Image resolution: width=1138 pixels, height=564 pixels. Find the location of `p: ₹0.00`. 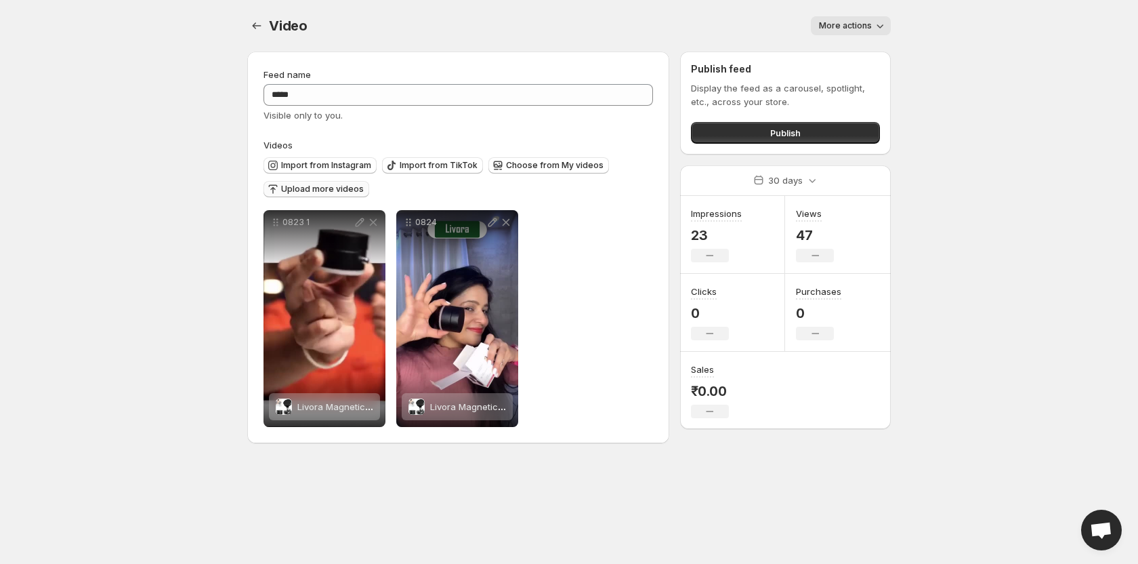

p: ₹0.00 is located at coordinates (710, 391).